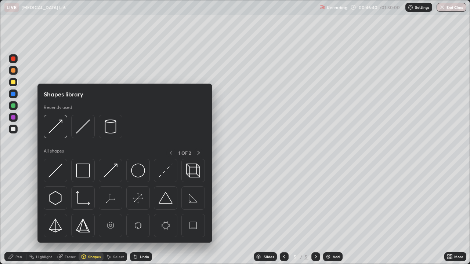  Describe the element at coordinates (336, 257) in the screenshot. I see `div: Add` at that location.